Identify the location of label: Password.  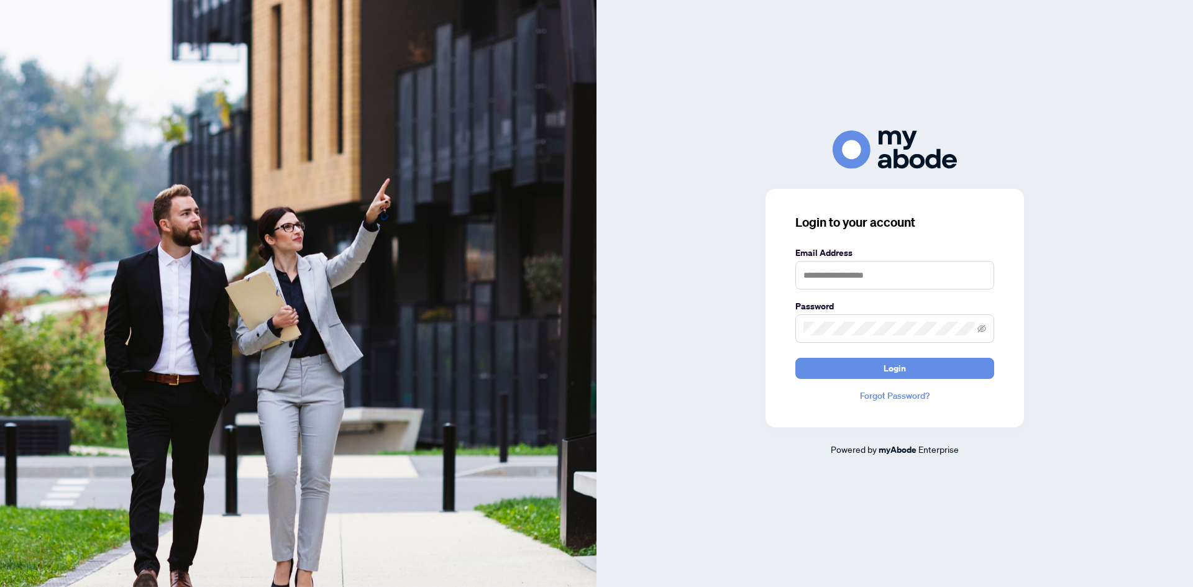
(895, 306).